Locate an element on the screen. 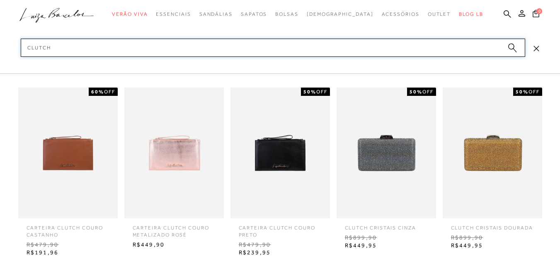  span: Verão Viva is located at coordinates (130, 14).